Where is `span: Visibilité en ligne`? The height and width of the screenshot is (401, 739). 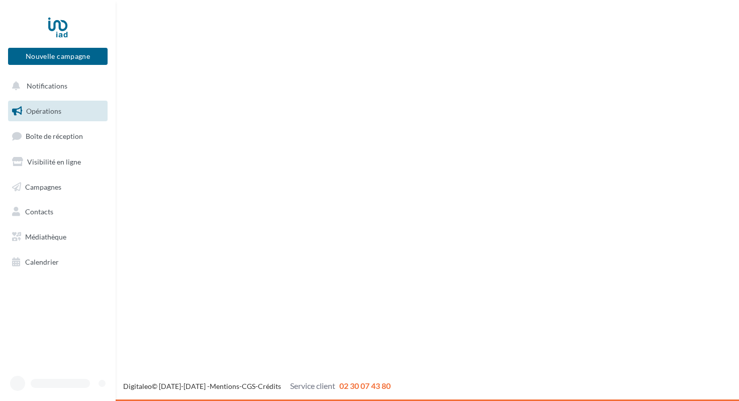 span: Visibilité en ligne is located at coordinates (54, 161).